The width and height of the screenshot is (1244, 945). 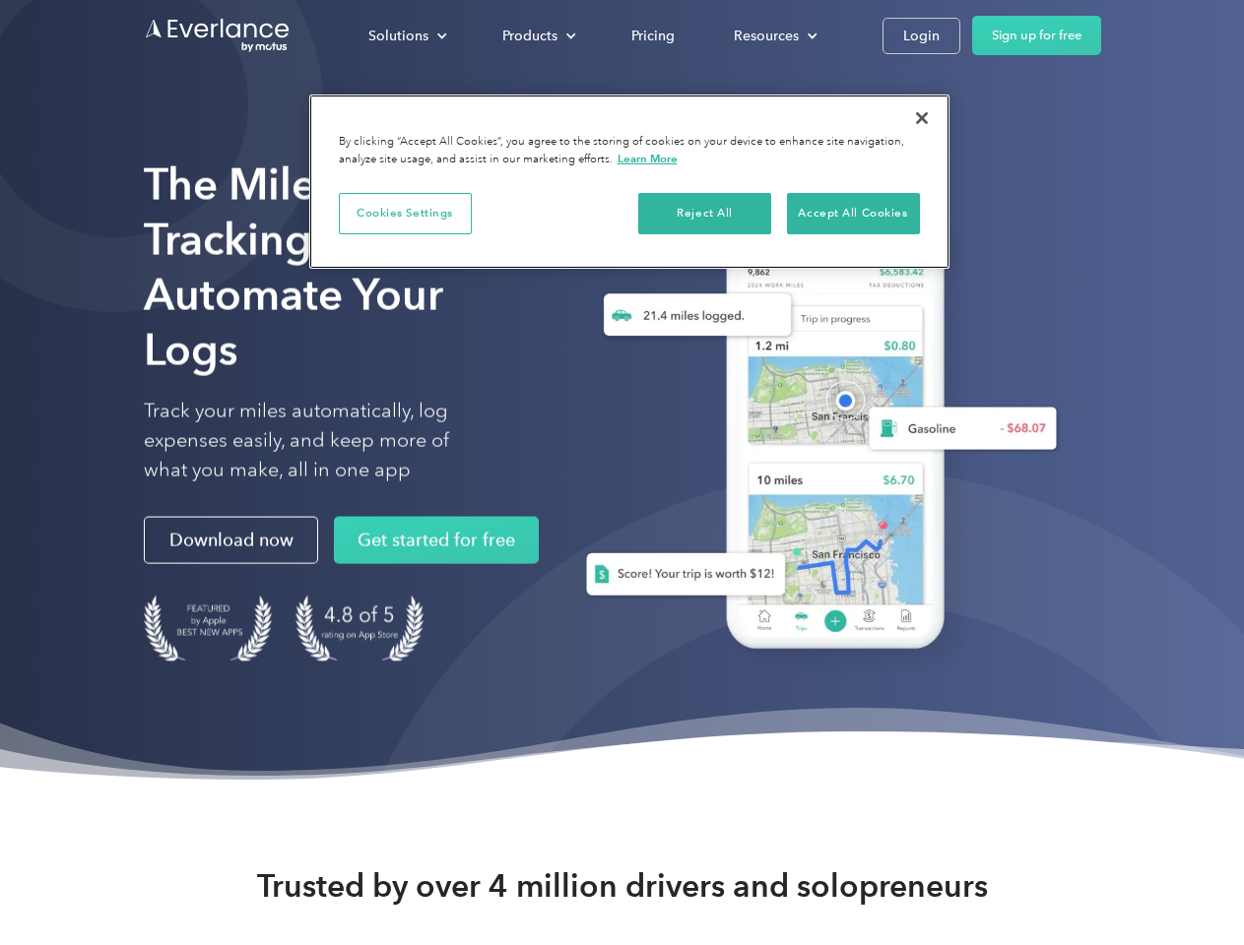 What do you see at coordinates (853, 214) in the screenshot?
I see `button: Accept All Cookies` at bounding box center [853, 214].